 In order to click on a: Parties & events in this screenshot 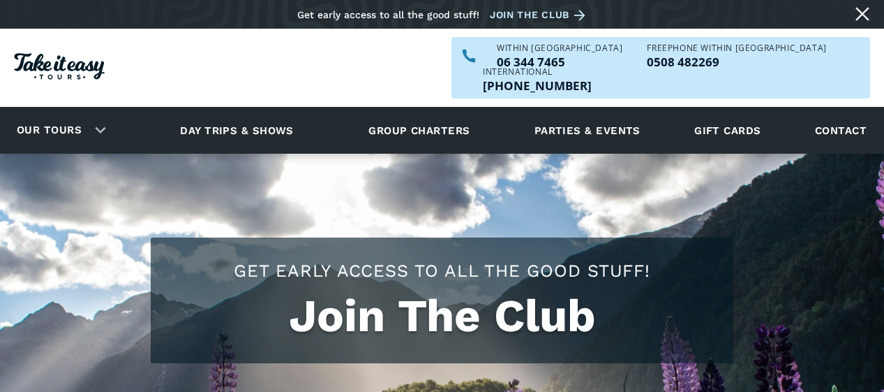, I will do `click(588, 130)`.